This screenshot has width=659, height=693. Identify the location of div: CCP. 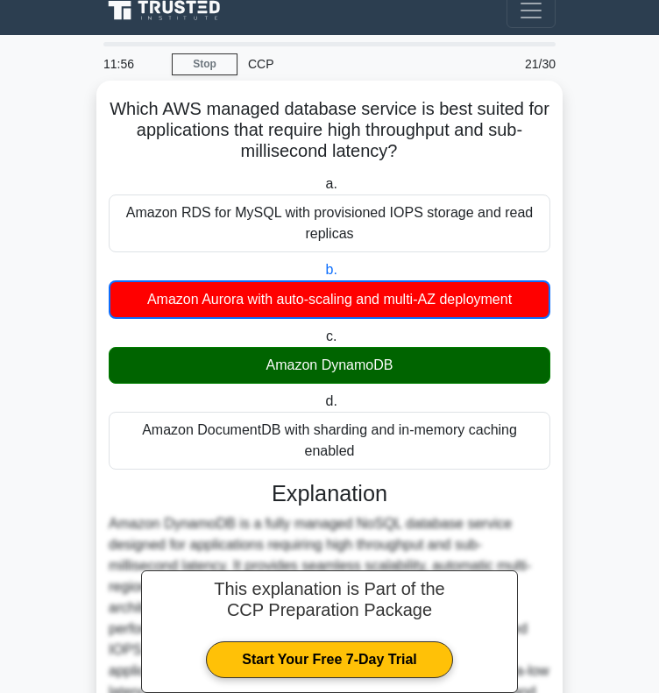
(362, 64).